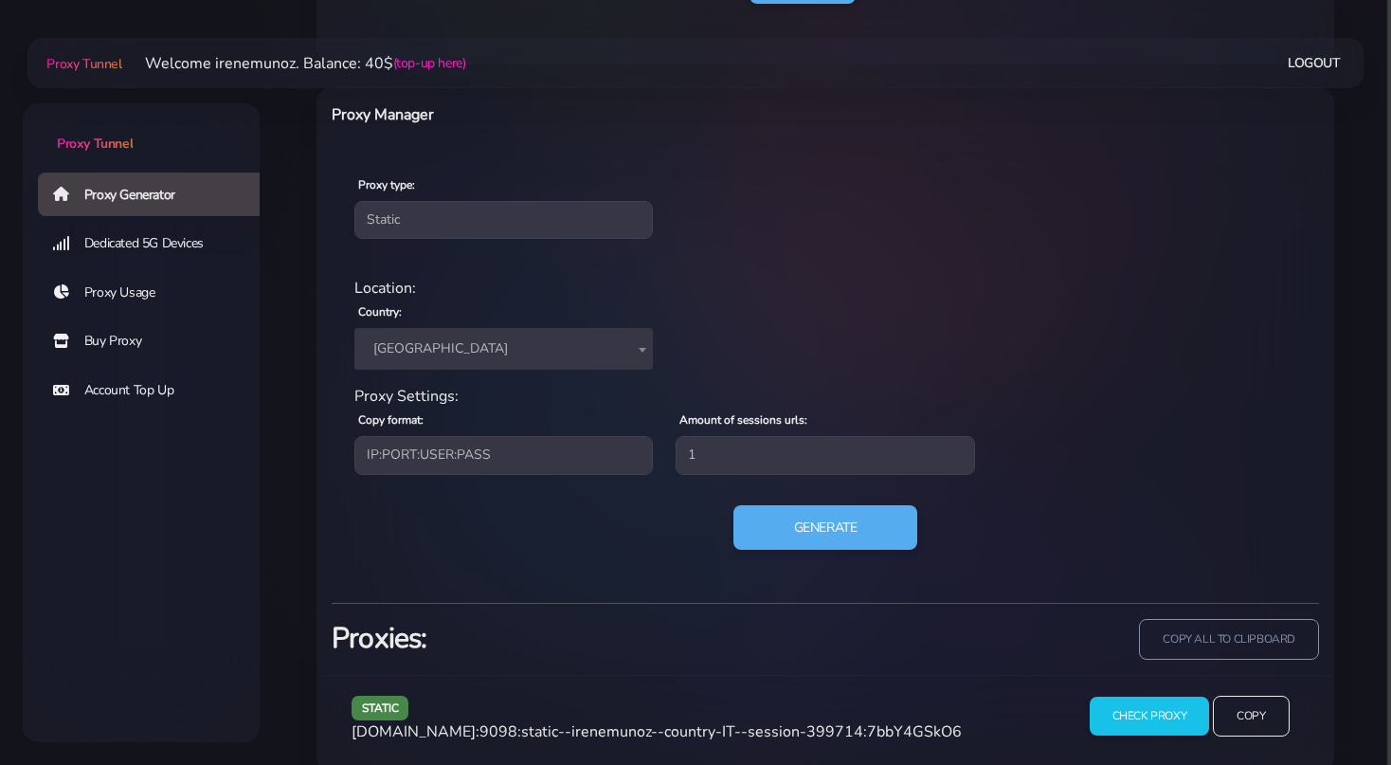 The width and height of the screenshot is (1391, 765). What do you see at coordinates (1314, 63) in the screenshot?
I see `a: Logout` at bounding box center [1314, 63].